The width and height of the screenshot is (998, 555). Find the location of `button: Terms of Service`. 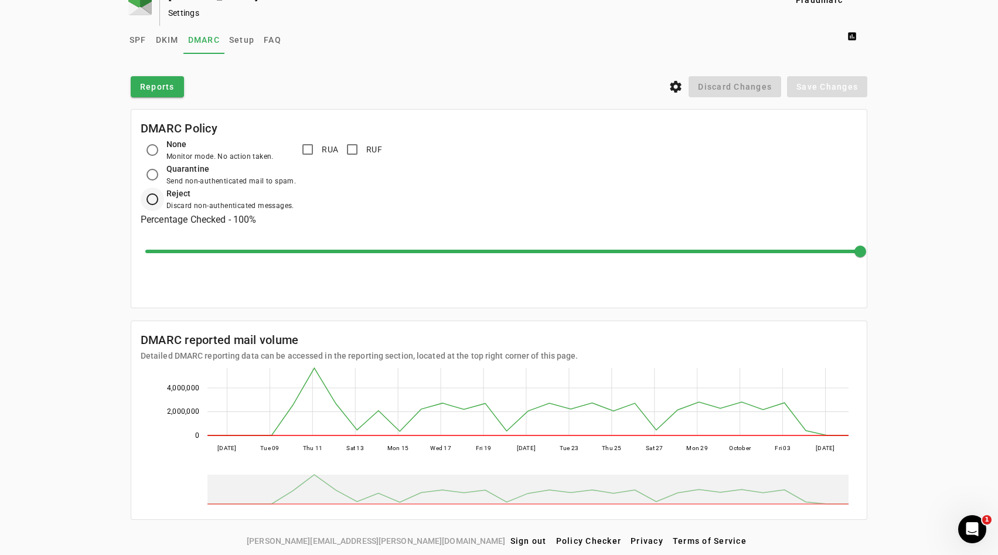

button: Terms of Service is located at coordinates (710, 541).